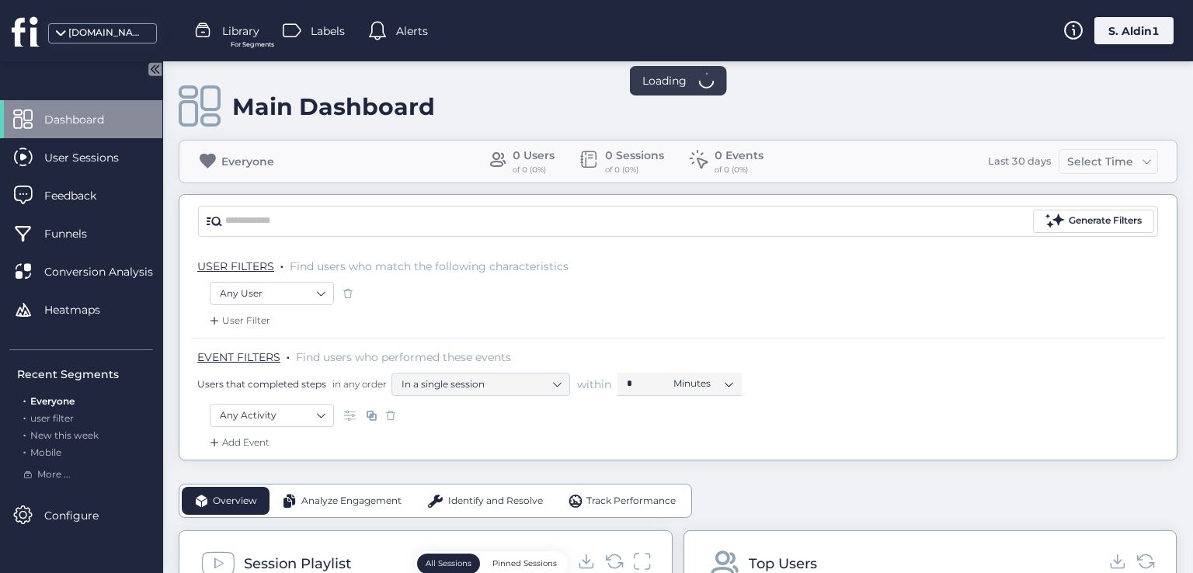  Describe the element at coordinates (429, 266) in the screenshot. I see `span: Find users who match the following characteristics` at that location.